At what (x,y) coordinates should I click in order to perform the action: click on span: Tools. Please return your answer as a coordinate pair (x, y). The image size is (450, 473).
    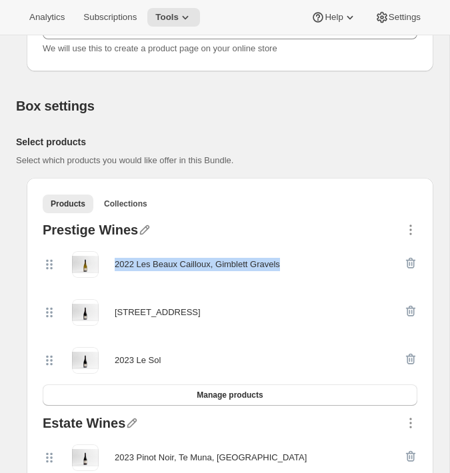
    Looking at the image, I should click on (167, 17).